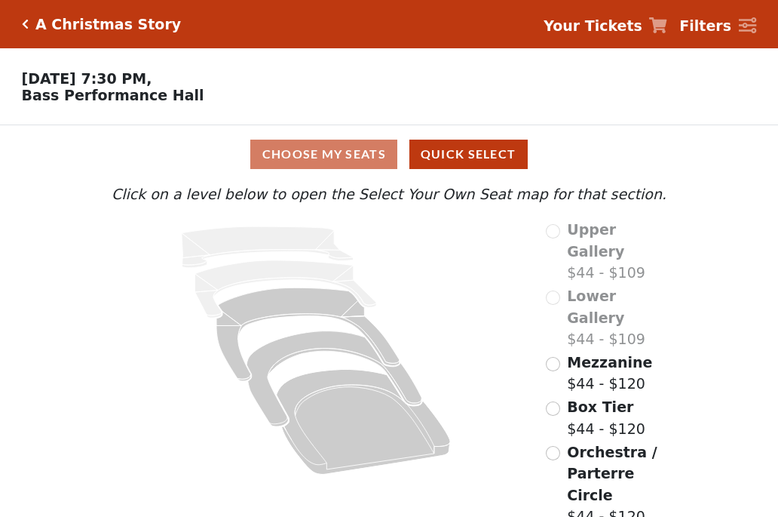 The height and width of the screenshot is (517, 778). Describe the element at coordinates (286, 289) in the screenshot. I see `path: Lower Gallery - Seats Available: 0` at that location.